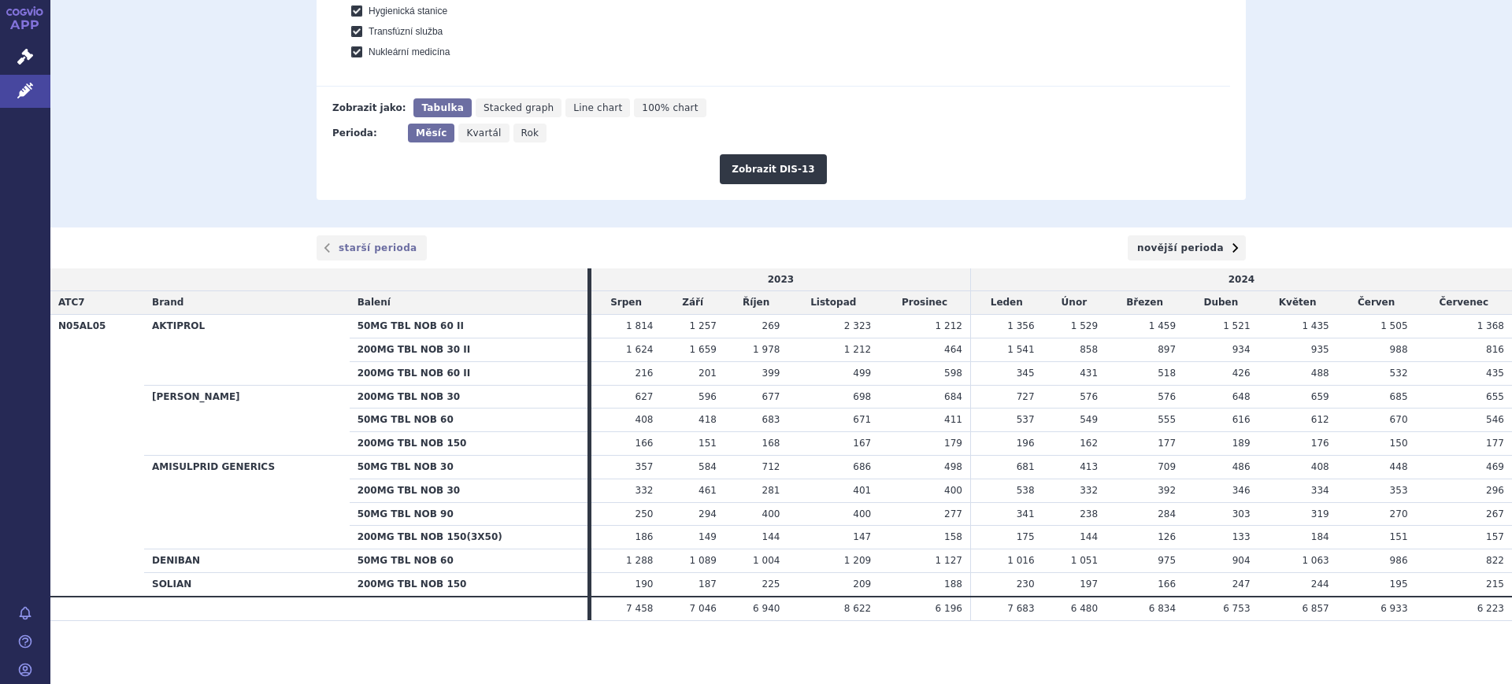 The height and width of the screenshot is (684, 1512). What do you see at coordinates (1166, 443) in the screenshot?
I see `span: 177` at bounding box center [1166, 443].